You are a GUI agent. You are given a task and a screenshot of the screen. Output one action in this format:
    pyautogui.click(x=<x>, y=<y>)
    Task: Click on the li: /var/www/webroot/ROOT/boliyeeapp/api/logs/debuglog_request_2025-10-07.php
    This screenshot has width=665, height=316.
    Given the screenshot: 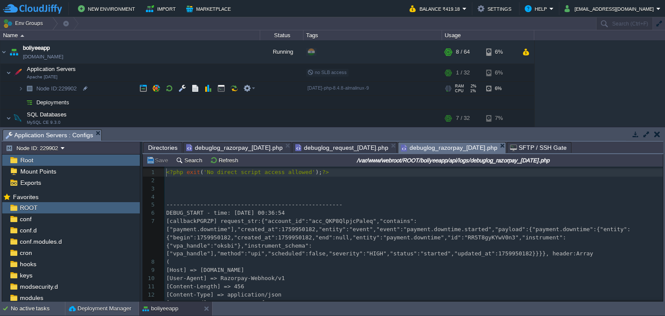 What is the action you would take?
    pyautogui.click(x=345, y=147)
    